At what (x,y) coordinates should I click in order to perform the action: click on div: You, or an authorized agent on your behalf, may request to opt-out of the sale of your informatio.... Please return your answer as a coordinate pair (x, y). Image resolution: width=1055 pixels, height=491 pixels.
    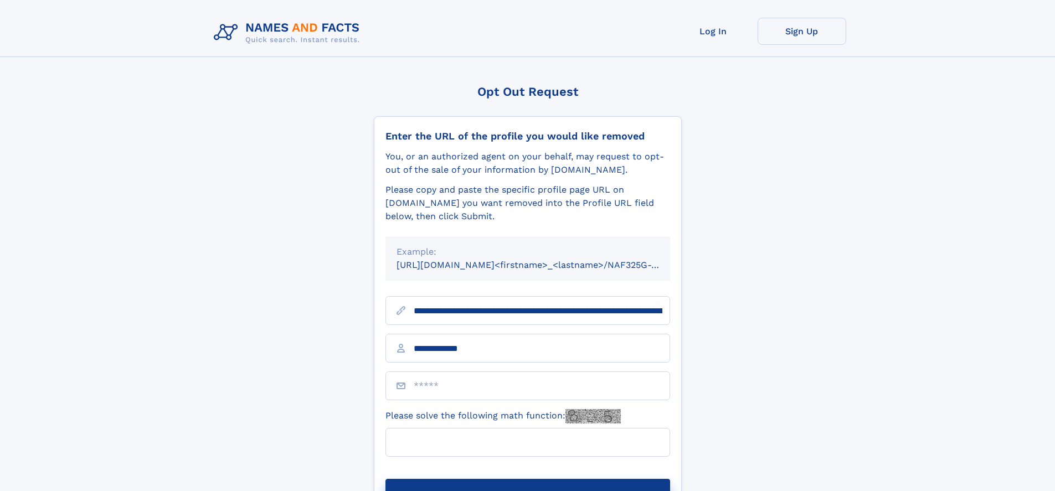
    Looking at the image, I should click on (528, 163).